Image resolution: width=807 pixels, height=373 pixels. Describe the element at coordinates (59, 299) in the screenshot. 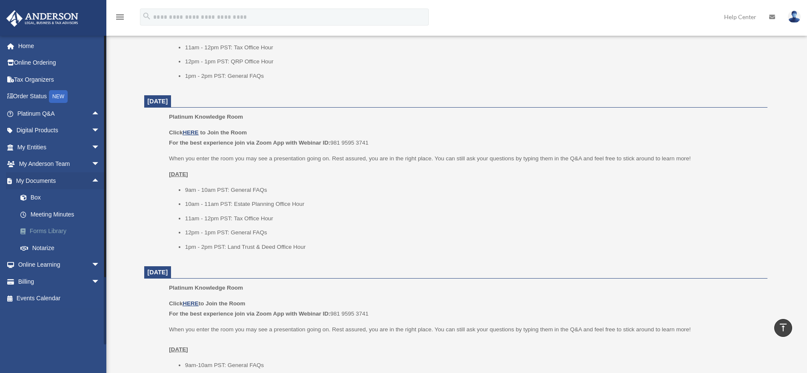

I see `a: Events Calendar` at that location.